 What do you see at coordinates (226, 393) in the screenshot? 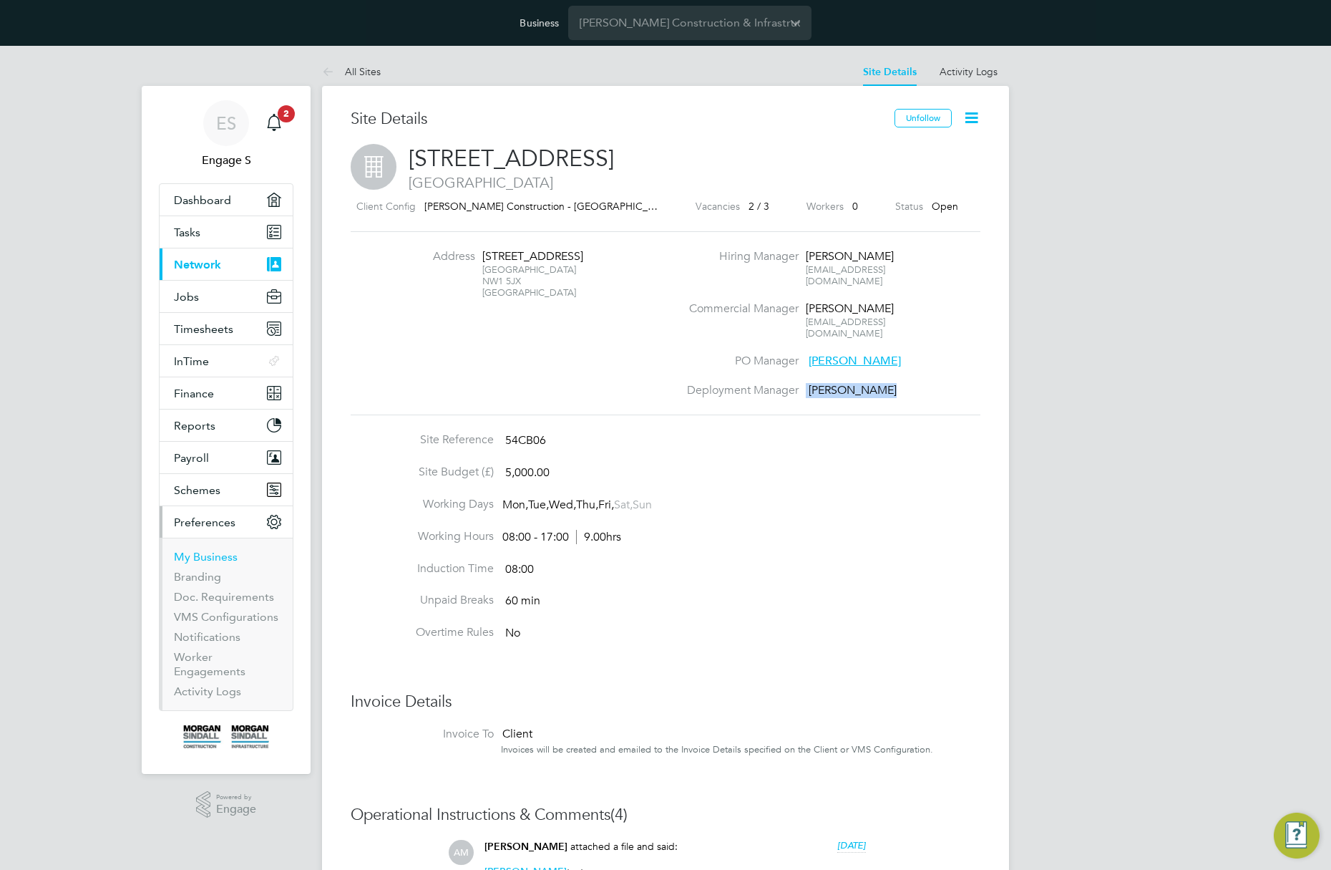
I see `button: Finance` at bounding box center [226, 393].